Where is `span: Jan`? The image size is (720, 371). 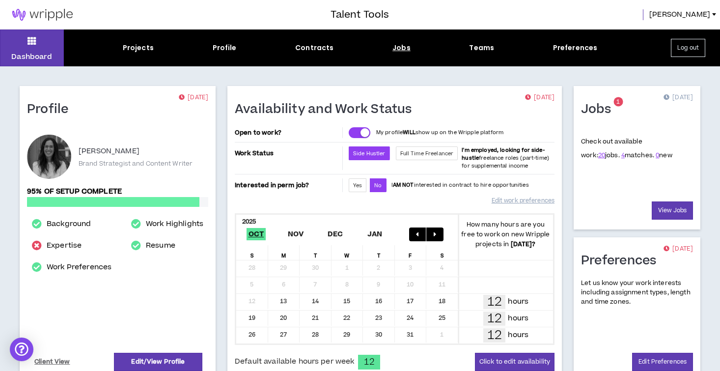
span: Jan is located at coordinates (375, 234).